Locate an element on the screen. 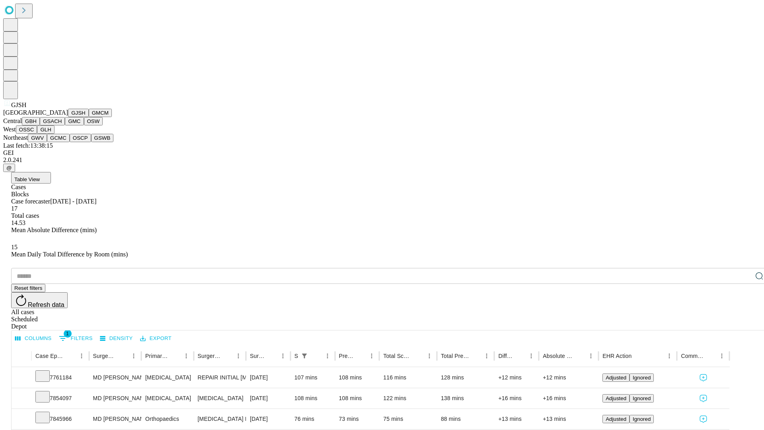 The height and width of the screenshot is (430, 764). span: Refresh data is located at coordinates (46, 304).